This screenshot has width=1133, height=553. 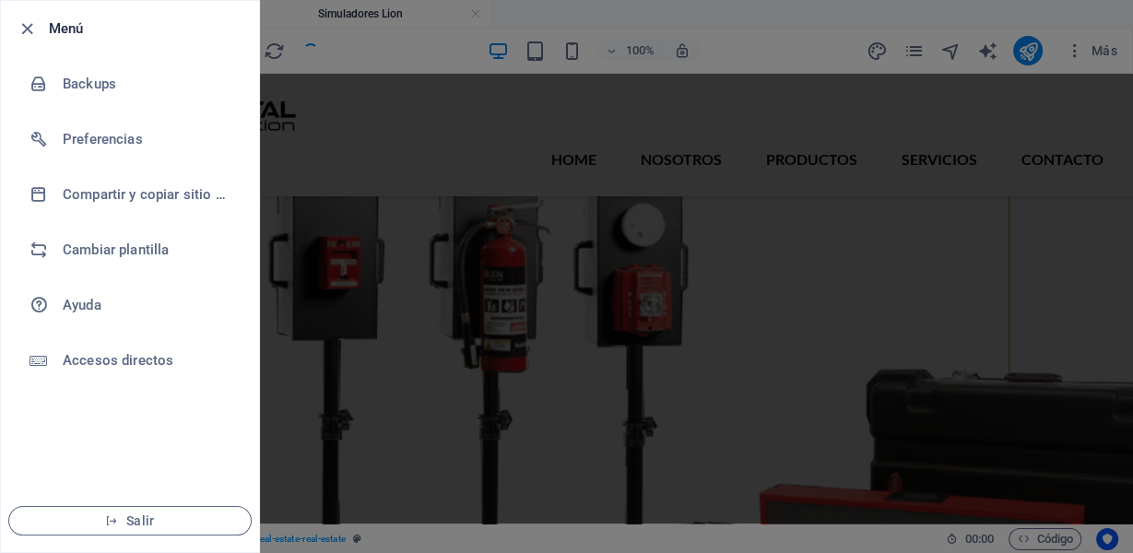 What do you see at coordinates (130, 305) in the screenshot?
I see `a: Ayuda` at bounding box center [130, 305].